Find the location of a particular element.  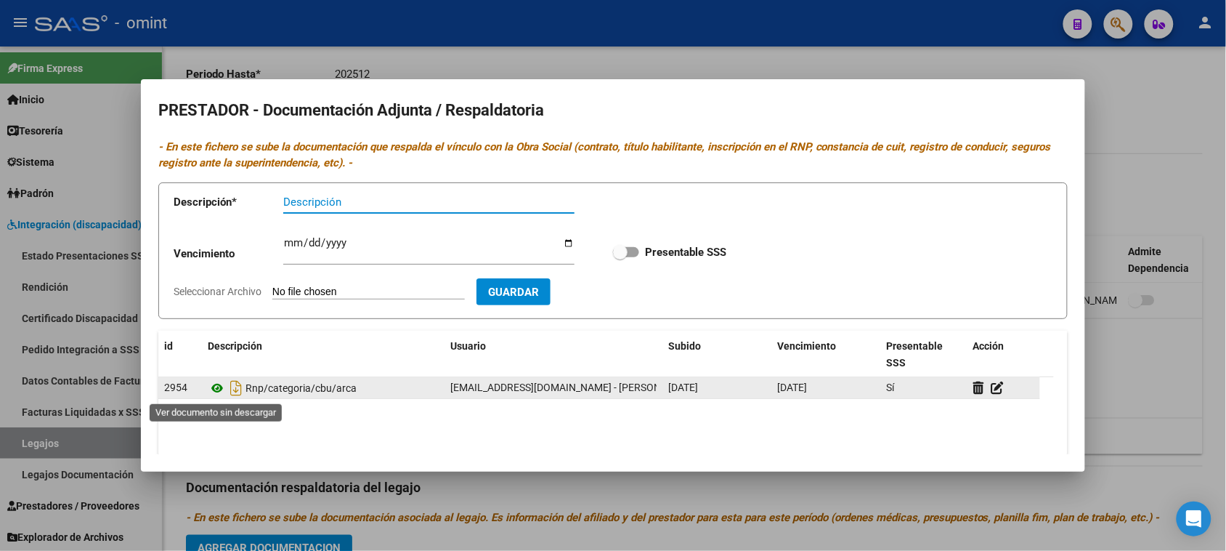

span: Vencimiento is located at coordinates (806, 346).